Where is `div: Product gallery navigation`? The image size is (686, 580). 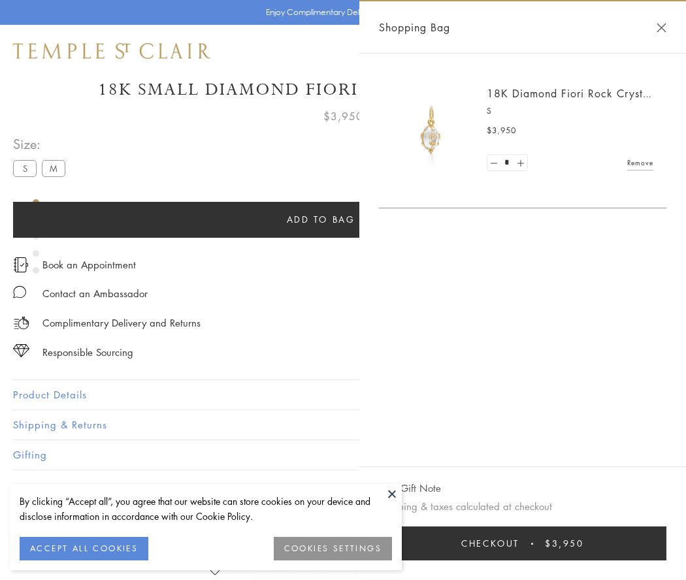 div: Product gallery navigation is located at coordinates (36, 240).